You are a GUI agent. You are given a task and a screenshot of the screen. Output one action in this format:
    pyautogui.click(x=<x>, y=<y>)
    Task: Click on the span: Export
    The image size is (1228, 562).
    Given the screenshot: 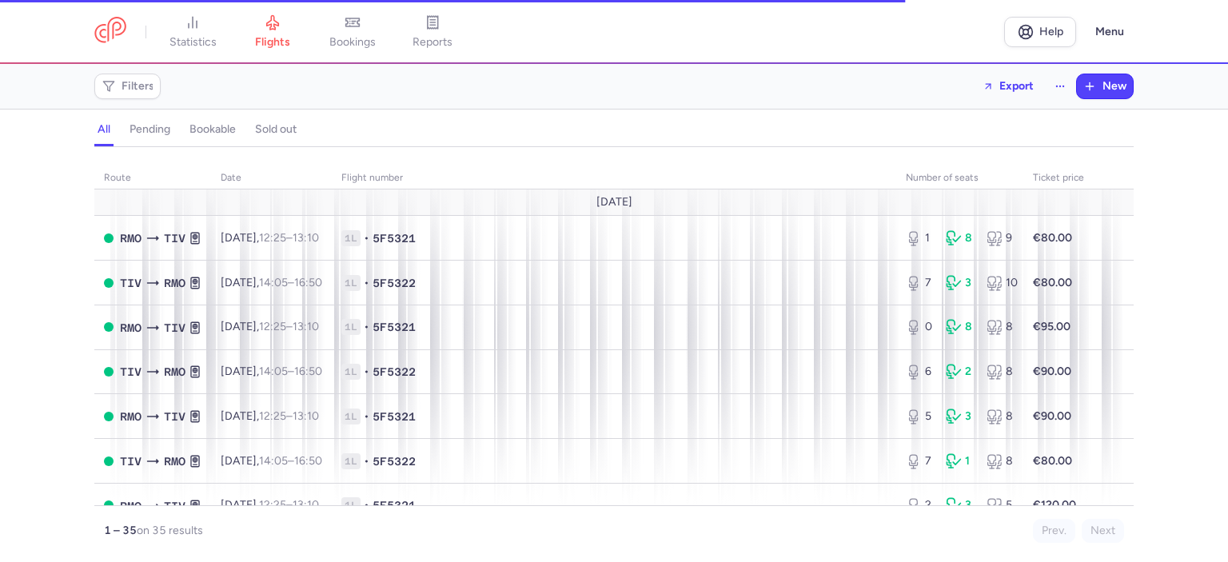 What is the action you would take?
    pyautogui.click(x=1017, y=86)
    